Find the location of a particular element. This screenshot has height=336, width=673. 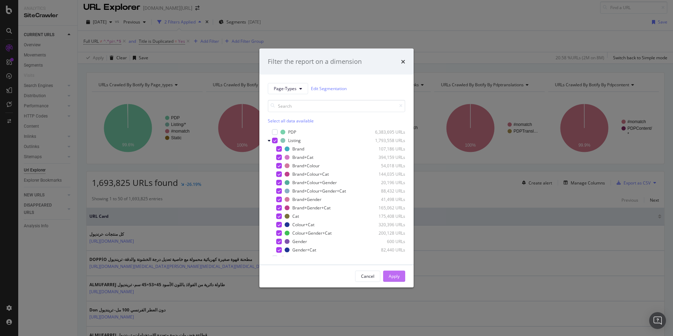

div: 144,035 URLs is located at coordinates (388, 174).